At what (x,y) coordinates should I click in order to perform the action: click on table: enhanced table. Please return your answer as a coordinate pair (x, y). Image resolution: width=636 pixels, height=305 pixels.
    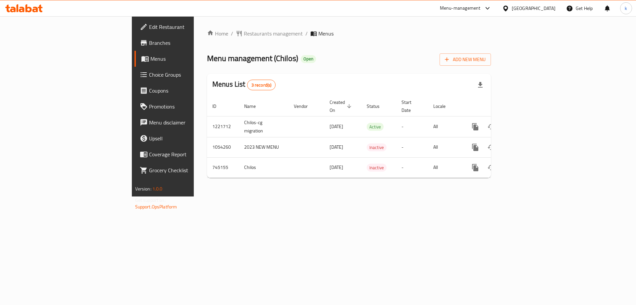
    Looking at the image, I should click on (372, 137).